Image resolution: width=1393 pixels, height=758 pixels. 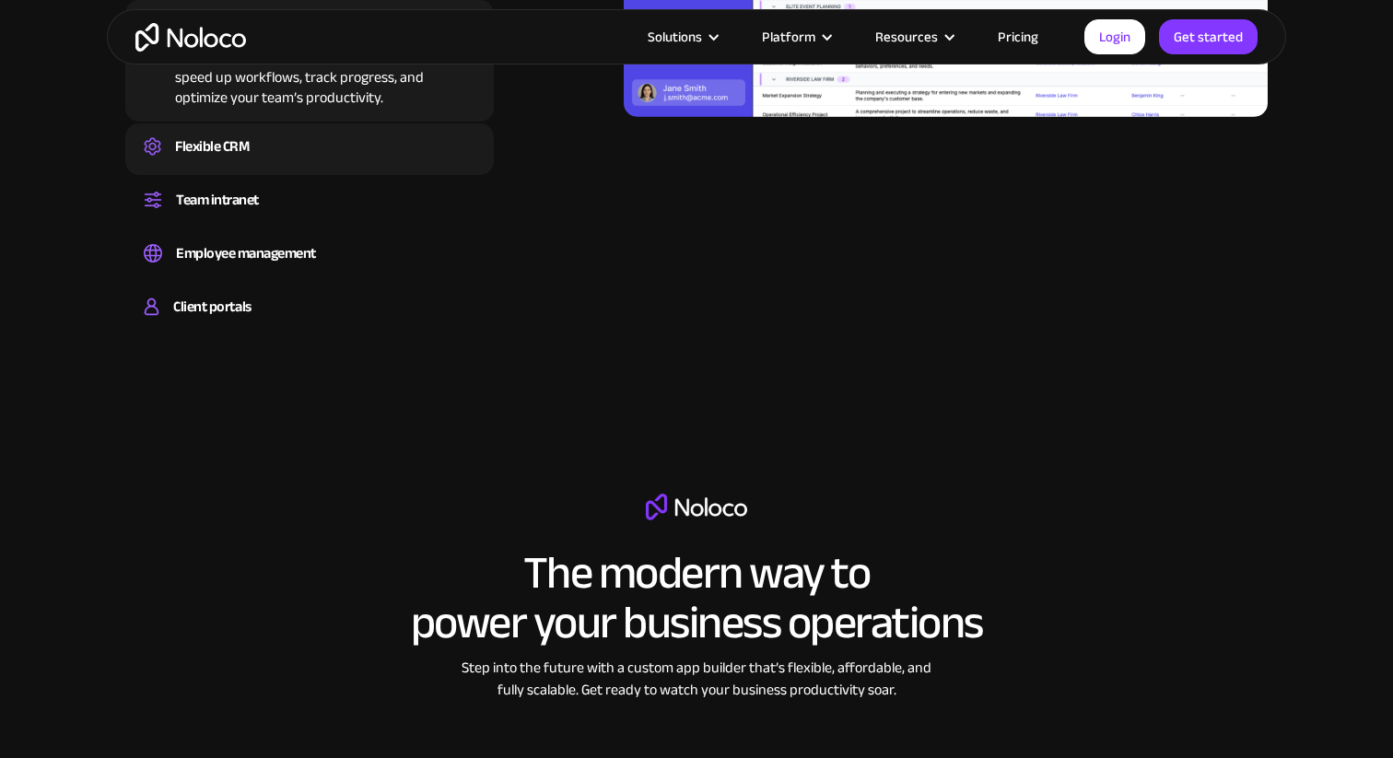 What do you see at coordinates (310, 163) in the screenshot?
I see `div: Create a custom CRM that you can adapt to your business’s needs, centralize your workflows, and m...` at bounding box center [310, 163].